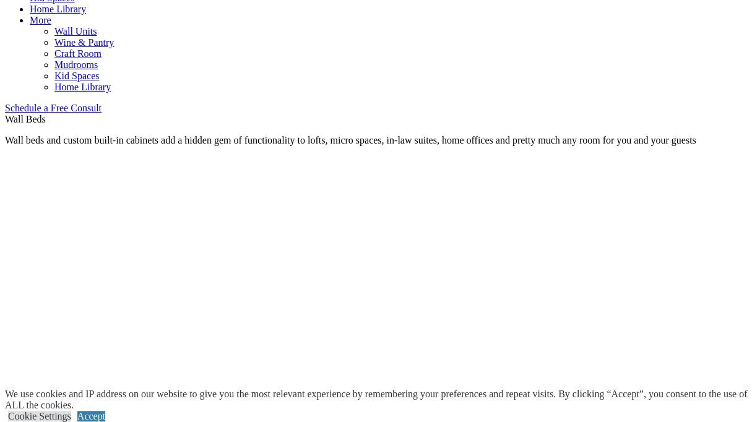  Describe the element at coordinates (77, 76) in the screenshot. I see `a: Kid Spaces` at that location.